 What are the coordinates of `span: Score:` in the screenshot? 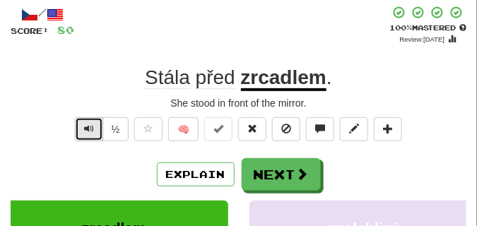 It's located at (30, 30).